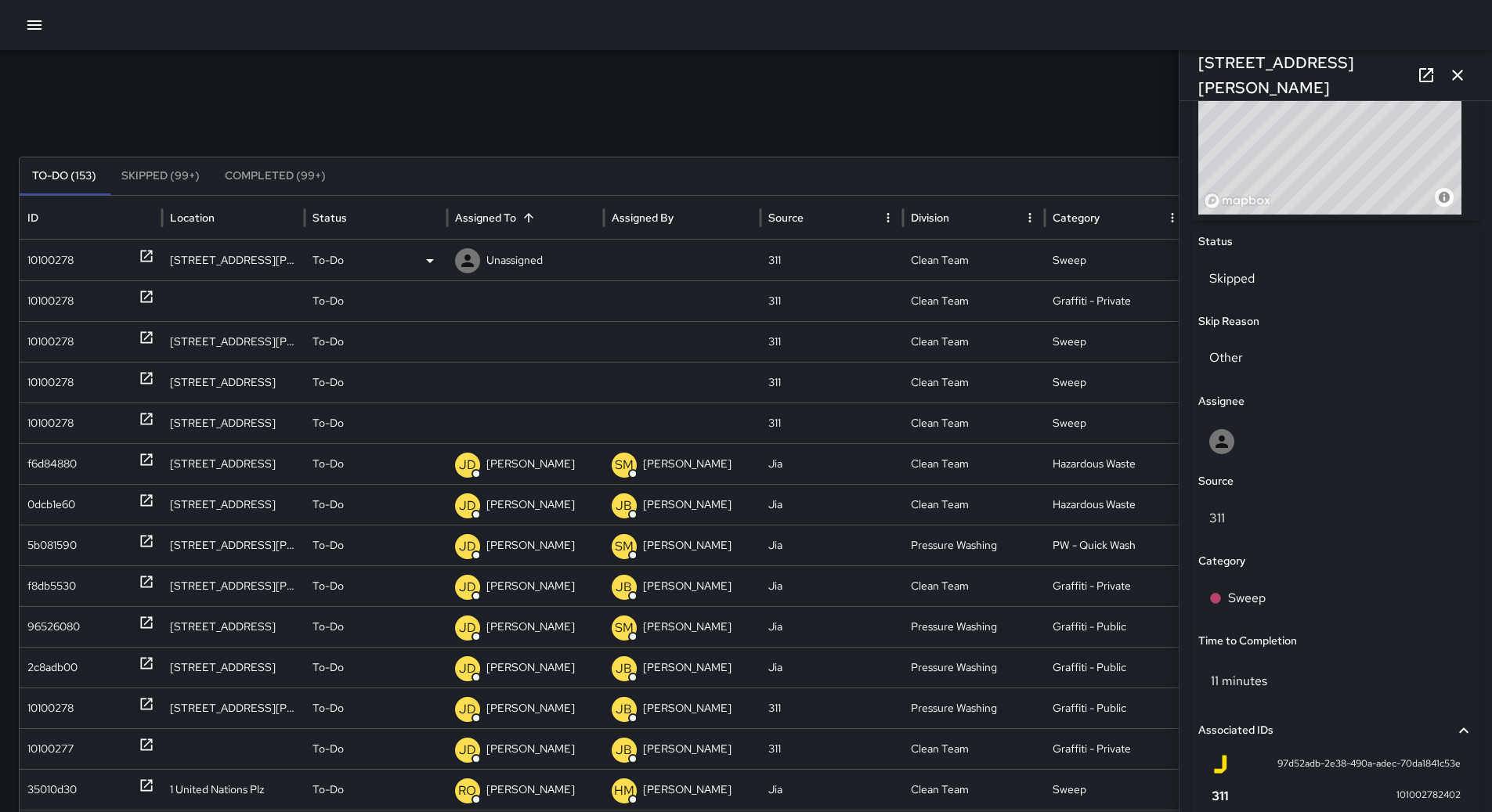  Describe the element at coordinates (1173, 218) in the screenshot. I see `button: Category column menu` at that location.